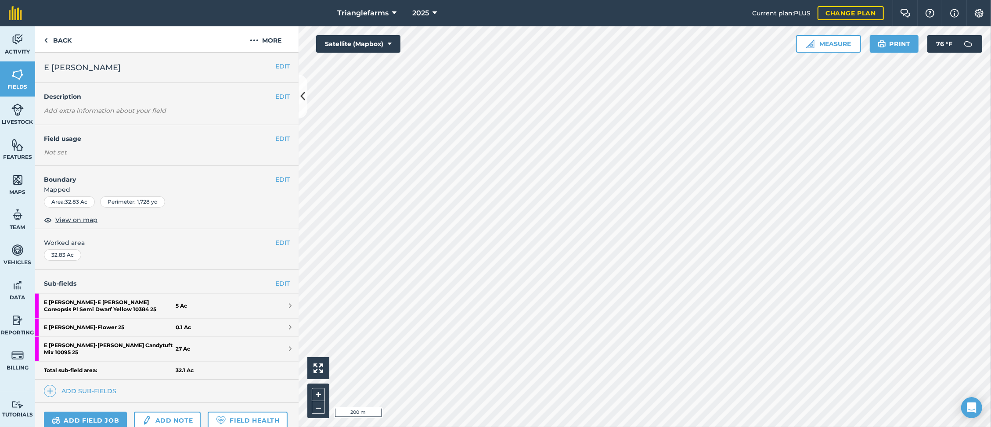 Image resolution: width=991 pixels, height=427 pixels. What do you see at coordinates (15, 13) in the screenshot?
I see `img: fieldmargin Logo` at bounding box center [15, 13].